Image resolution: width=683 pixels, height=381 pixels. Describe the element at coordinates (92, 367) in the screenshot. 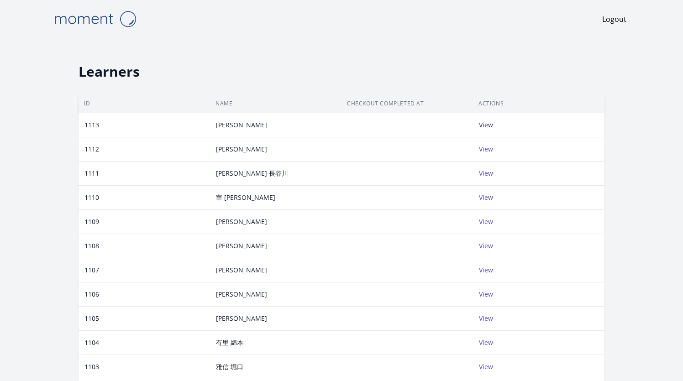

I see `div: 1103` at that location.